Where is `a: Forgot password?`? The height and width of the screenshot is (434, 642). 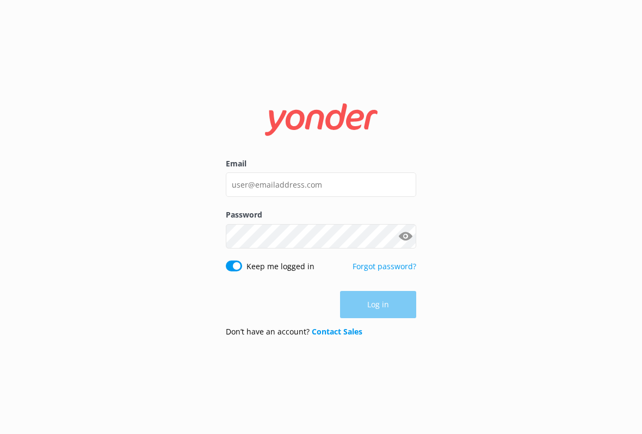 a: Forgot password? is located at coordinates (384, 266).